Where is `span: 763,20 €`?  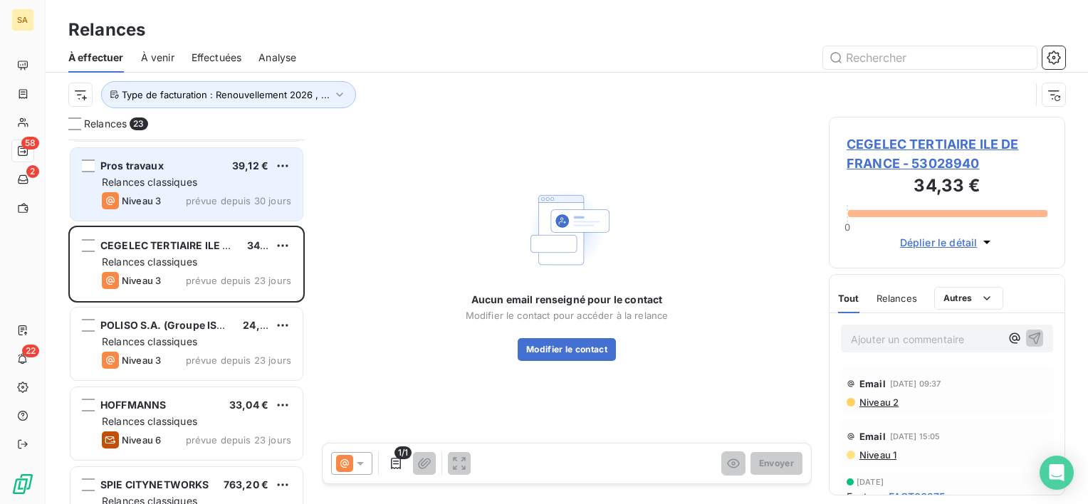
span: 763,20 € is located at coordinates (246, 484).